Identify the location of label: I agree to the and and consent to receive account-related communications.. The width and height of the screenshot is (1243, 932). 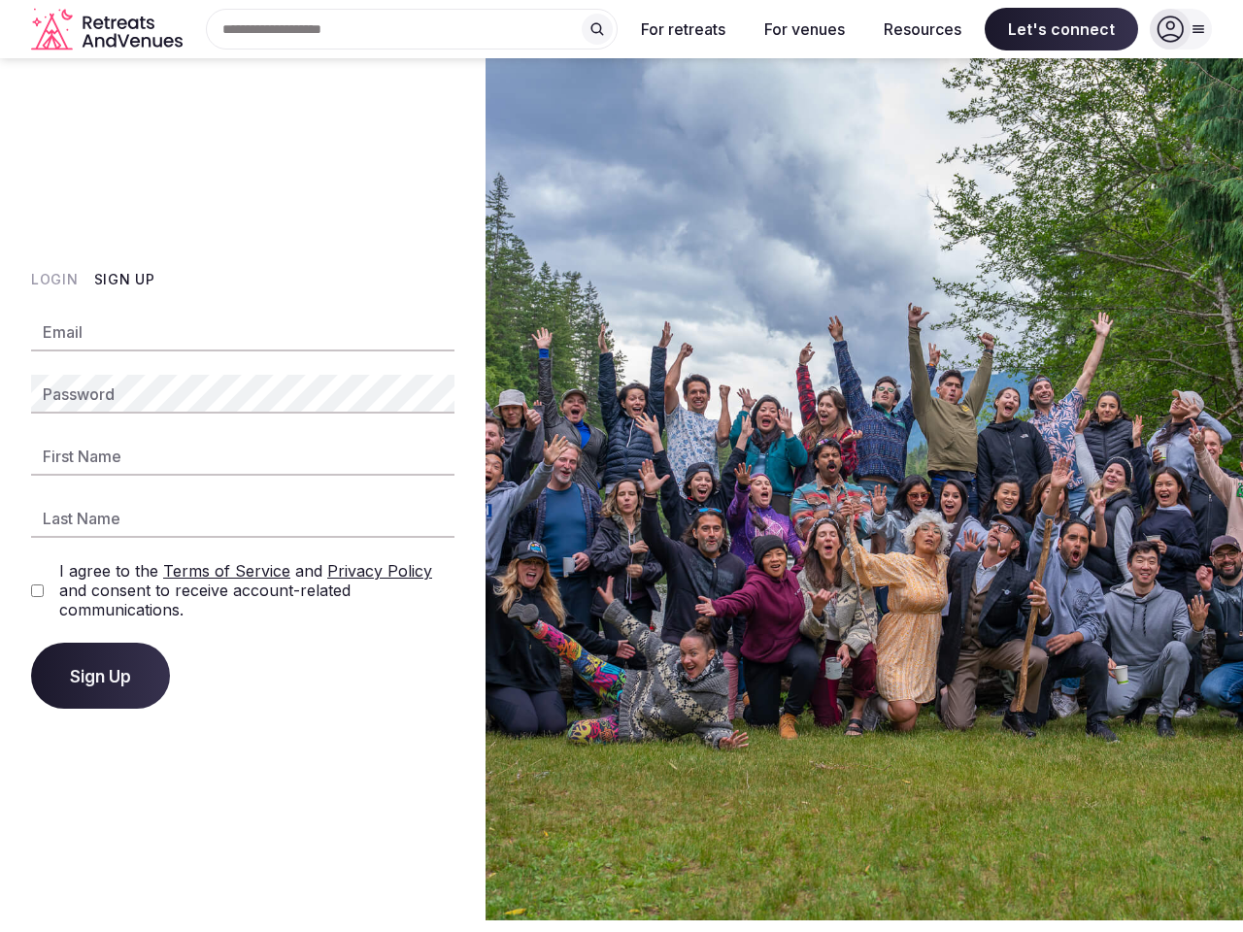
(256, 590).